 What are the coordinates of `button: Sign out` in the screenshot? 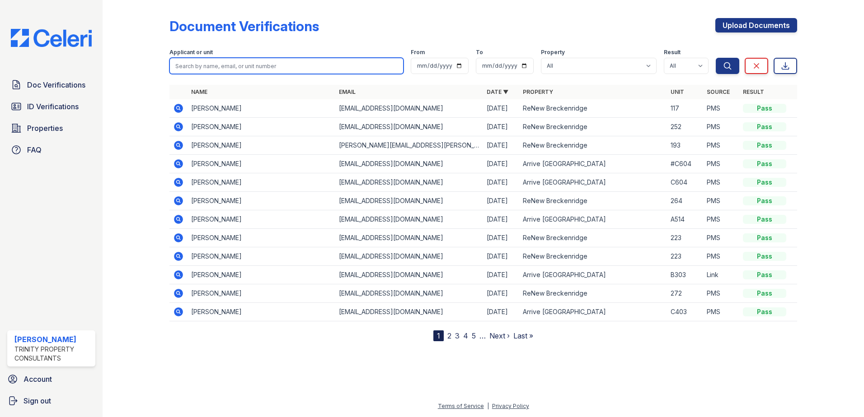 It's located at (51, 401).